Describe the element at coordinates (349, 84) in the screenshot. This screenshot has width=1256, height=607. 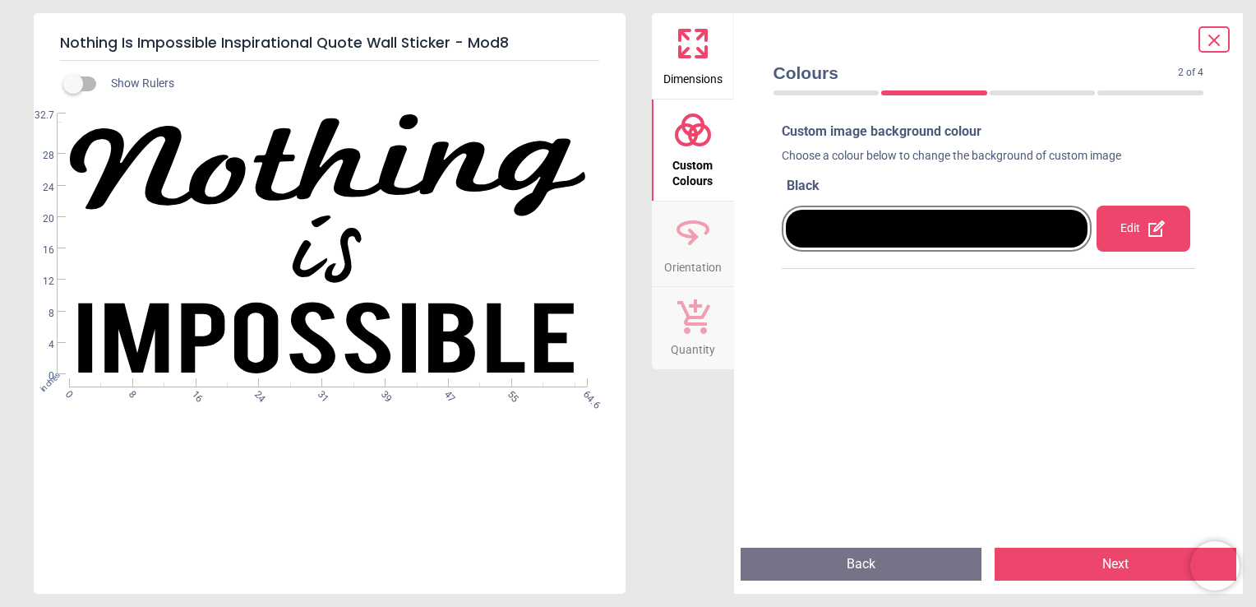
I see `div: Show Rulers` at that location.